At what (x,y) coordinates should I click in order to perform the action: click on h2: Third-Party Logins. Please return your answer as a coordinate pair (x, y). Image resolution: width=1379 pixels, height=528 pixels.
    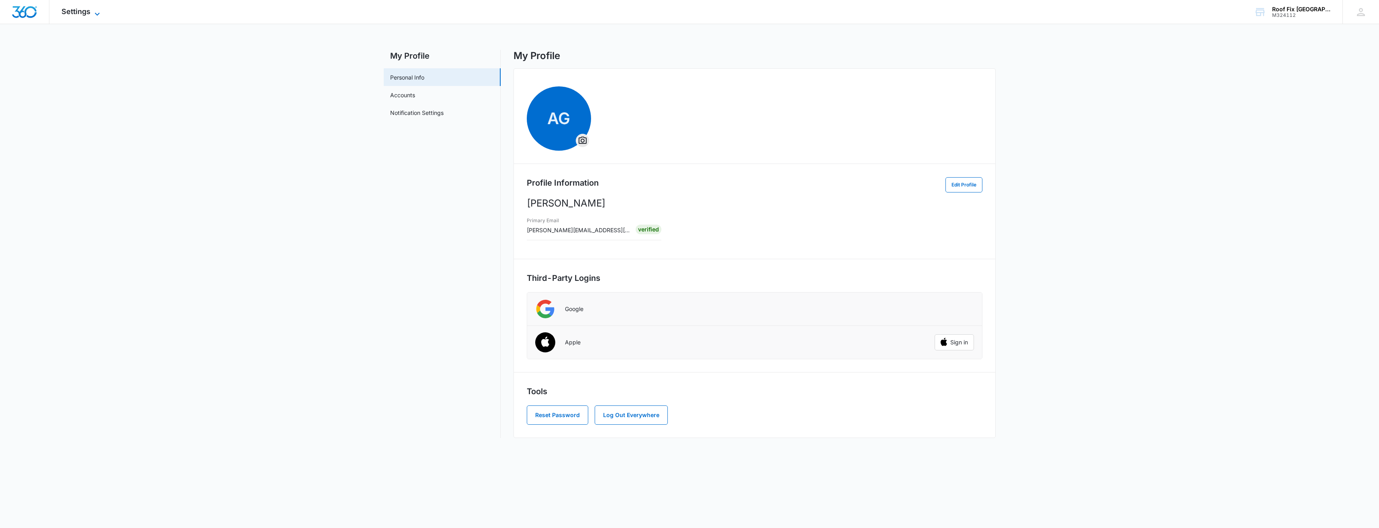
    Looking at the image, I should click on (755, 278).